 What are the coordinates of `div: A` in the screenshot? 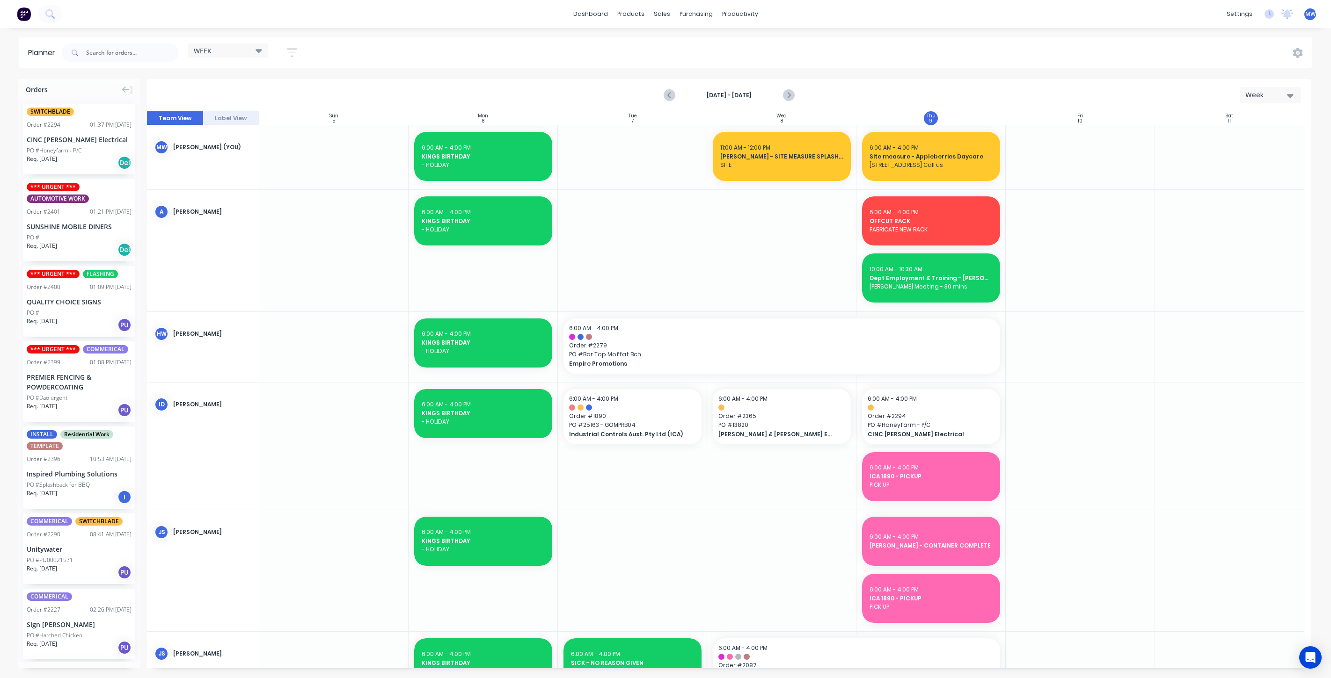 It's located at (161, 212).